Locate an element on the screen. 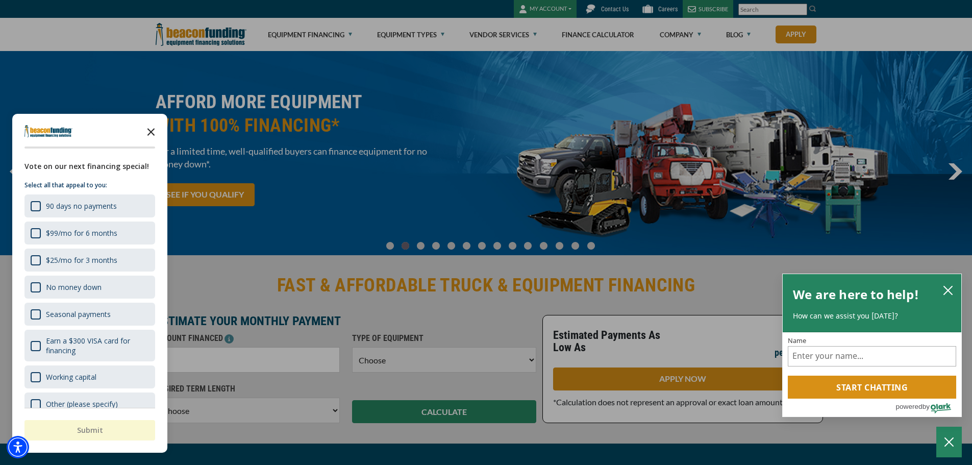 The height and width of the screenshot is (465, 972). button: close chatbox is located at coordinates (948, 290).